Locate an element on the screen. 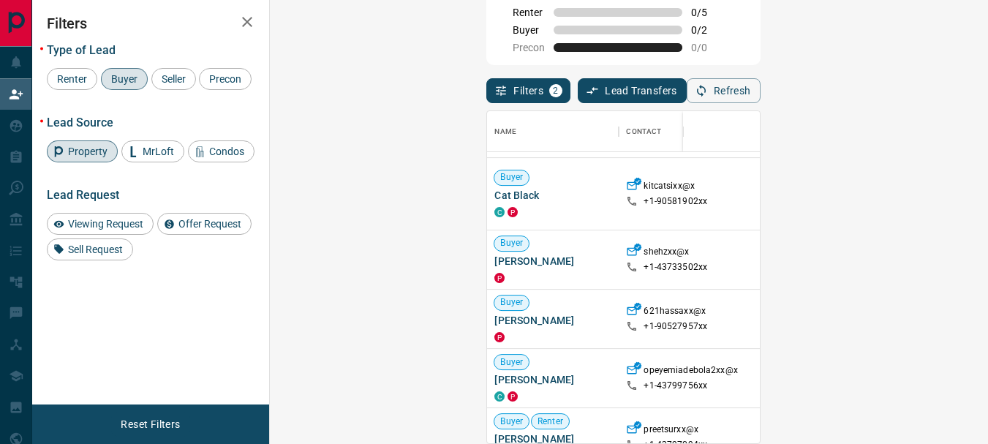 This screenshot has width=988, height=444. div: Offer Request is located at coordinates (204, 224).